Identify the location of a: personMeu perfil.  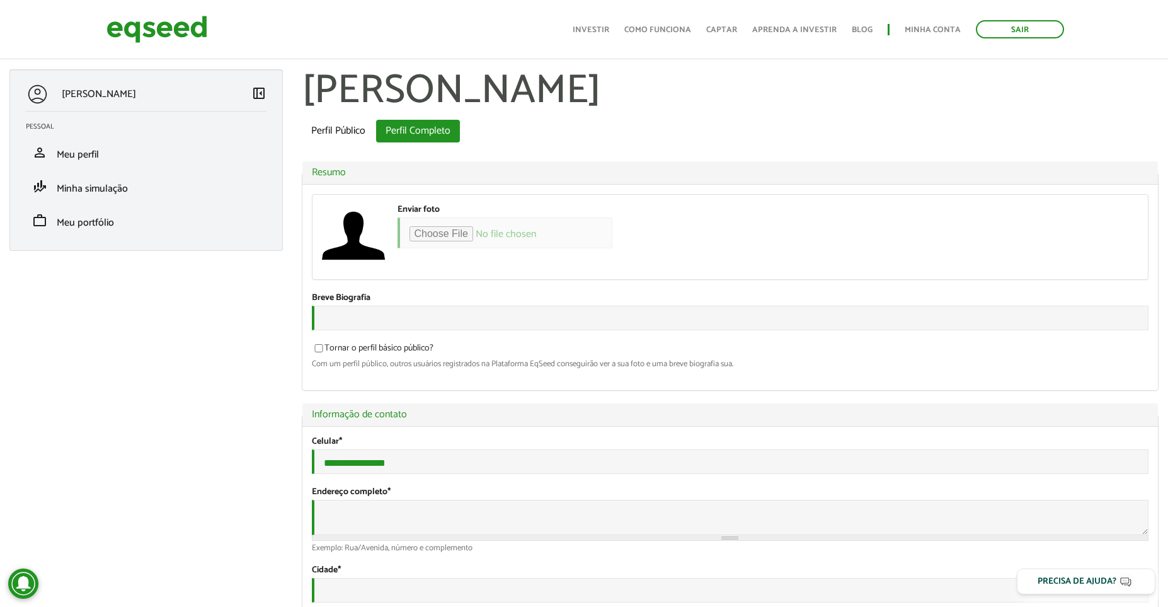
(146, 152).